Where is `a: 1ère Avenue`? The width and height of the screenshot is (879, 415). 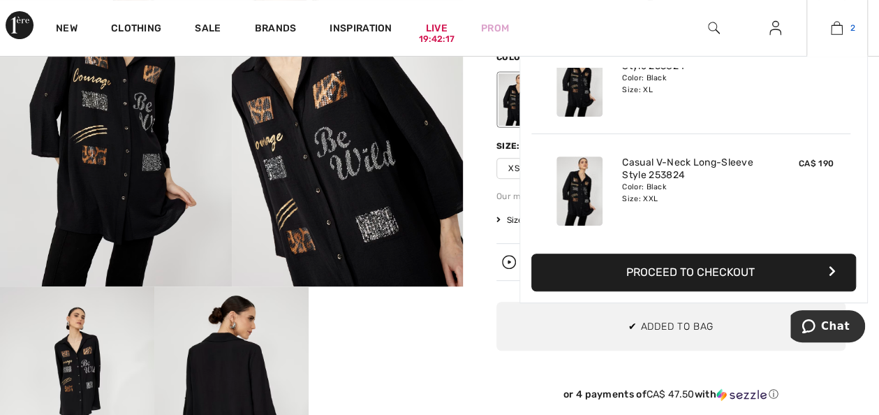 a: 1ère Avenue is located at coordinates (20, 25).